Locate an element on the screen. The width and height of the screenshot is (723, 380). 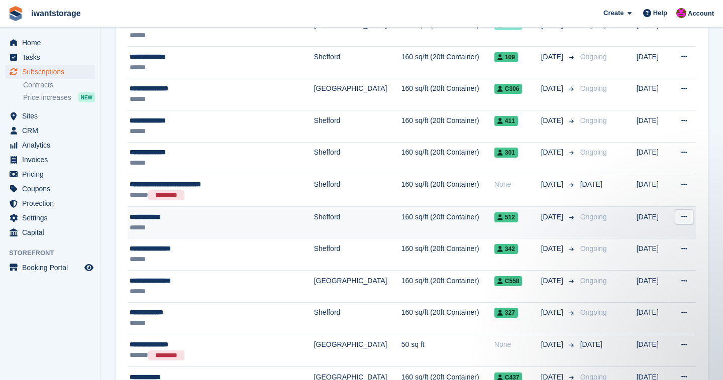
span: C306 is located at coordinates (509, 89).